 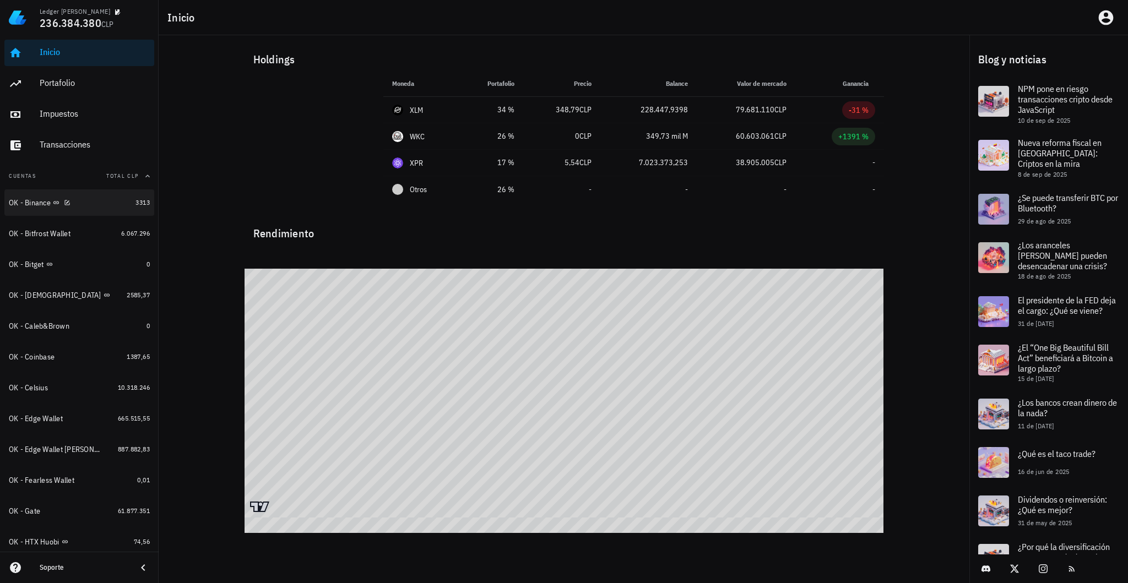 I want to click on a: OK - Edge Wallet 665.515,55, so click(x=79, y=419).